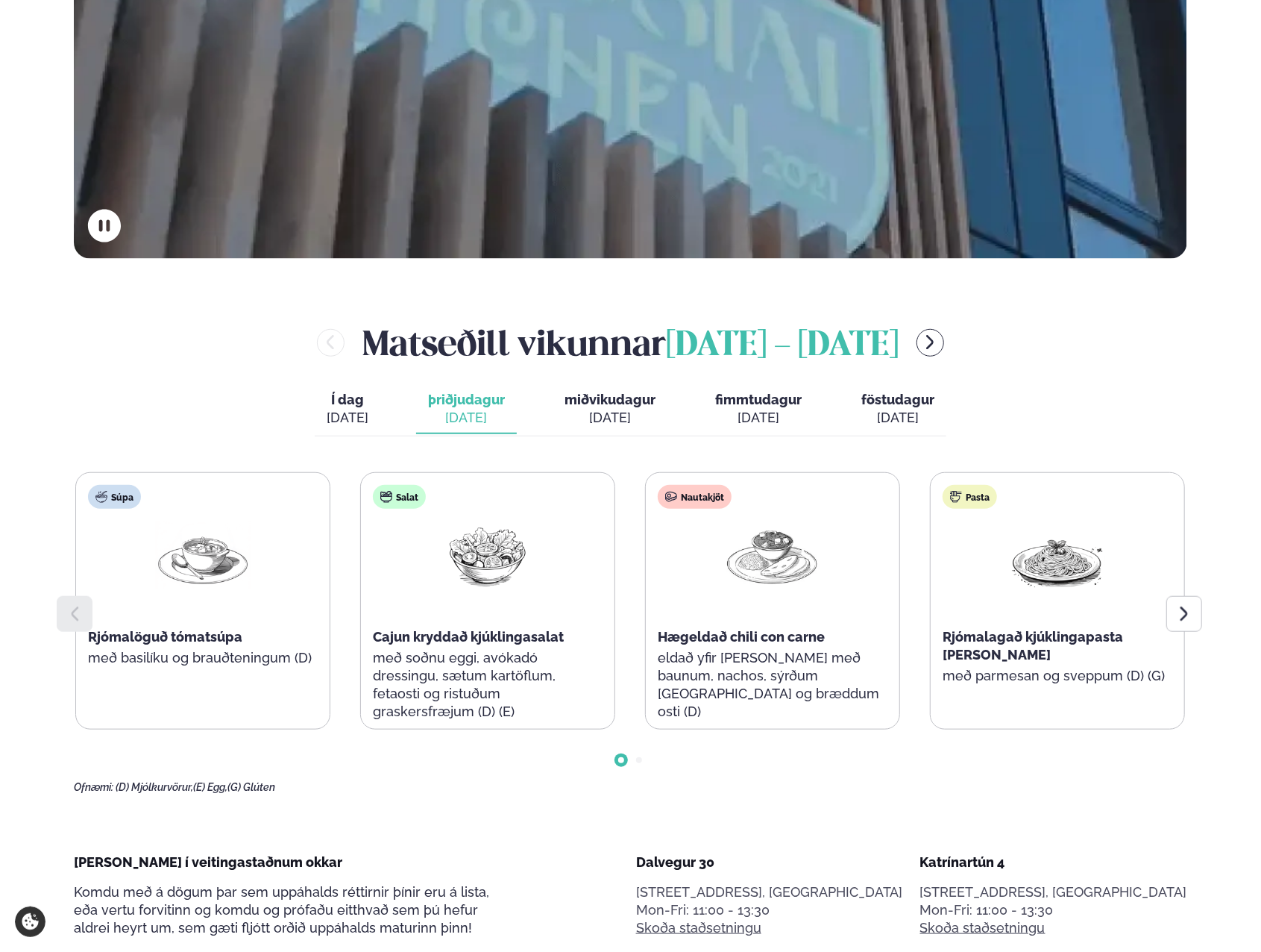  What do you see at coordinates (210, 787) in the screenshot?
I see `span: (E) Egg,` at bounding box center [210, 787].